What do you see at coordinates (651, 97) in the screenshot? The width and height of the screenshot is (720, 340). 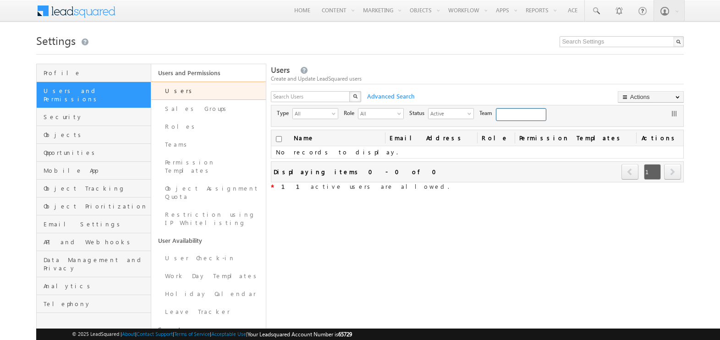 I see `button: Actions` at bounding box center [651, 97].